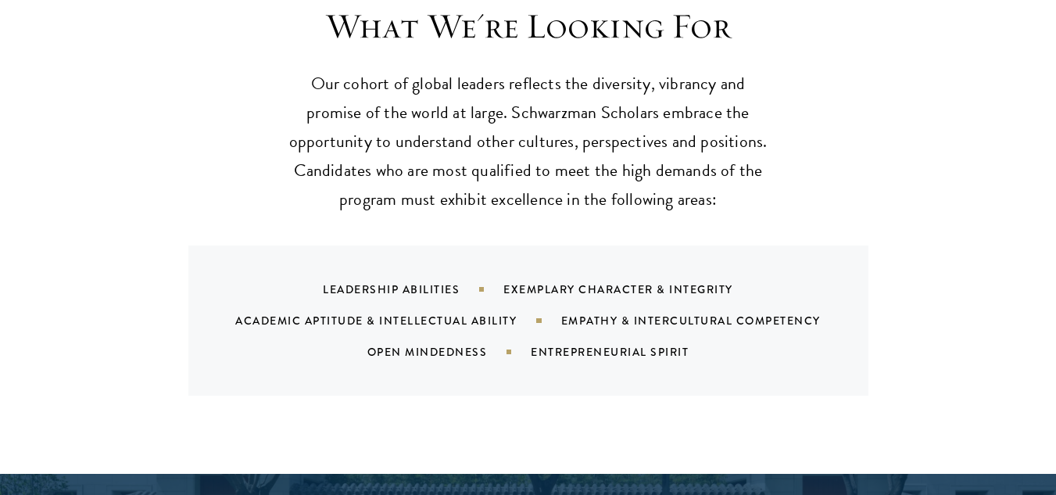 The height and width of the screenshot is (495, 1056). What do you see at coordinates (398, 321) in the screenshot?
I see `div: Academic Aptitude & Intellectual Ability` at bounding box center [398, 321].